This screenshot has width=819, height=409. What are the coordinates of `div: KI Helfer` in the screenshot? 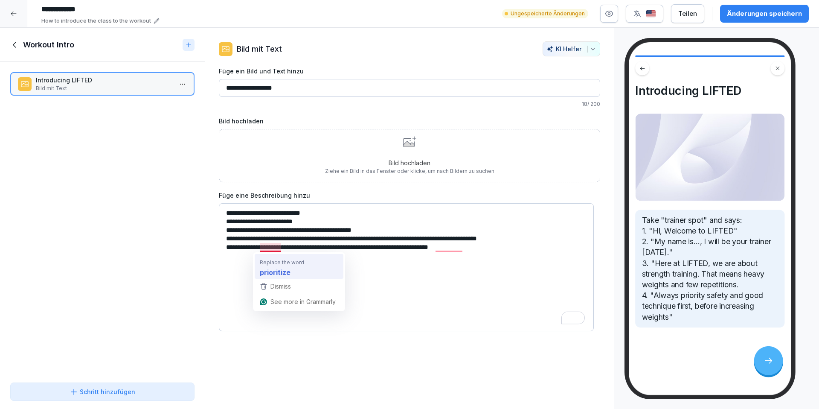 It's located at (571, 49).